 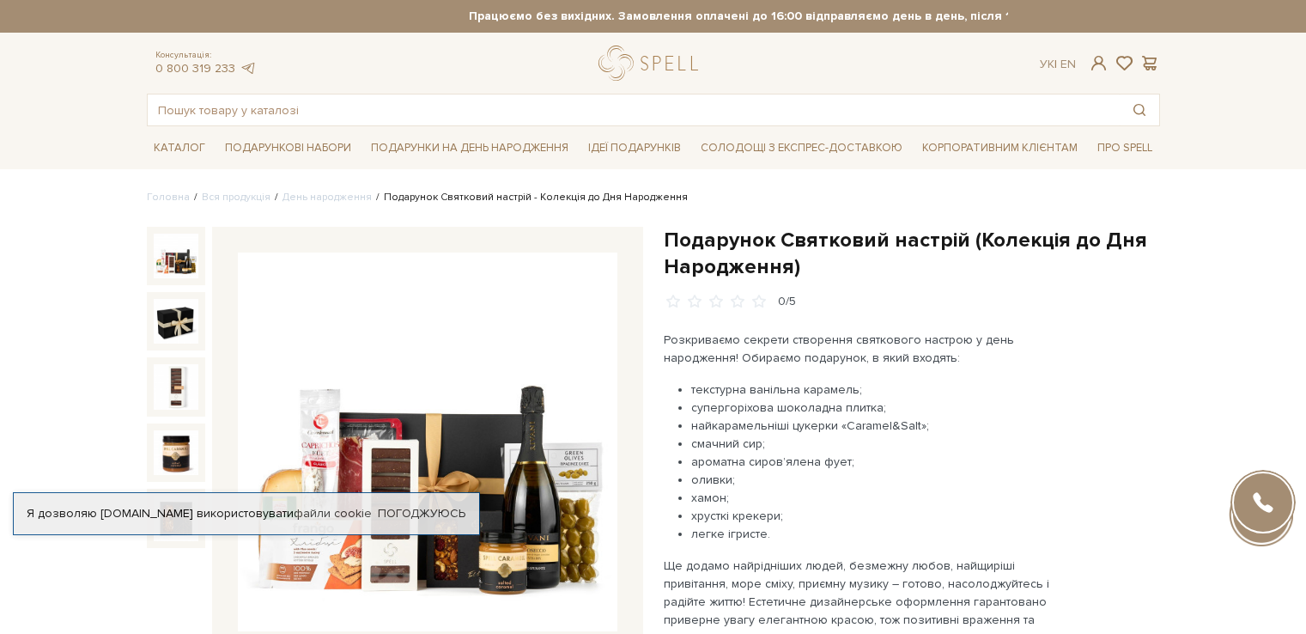 What do you see at coordinates (236, 197) in the screenshot?
I see `a: Вся продукція` at bounding box center [236, 197].